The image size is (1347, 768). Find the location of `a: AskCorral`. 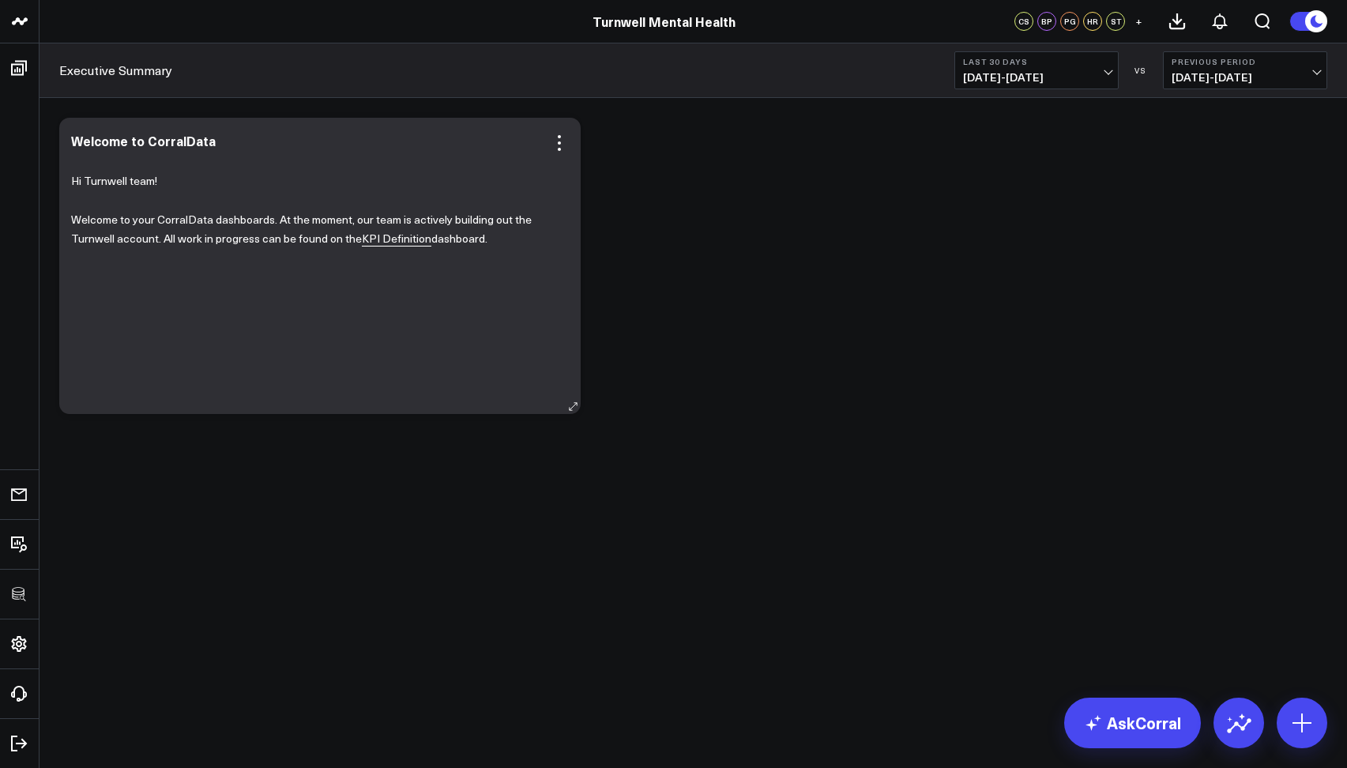

a: AskCorral is located at coordinates (1132, 723).